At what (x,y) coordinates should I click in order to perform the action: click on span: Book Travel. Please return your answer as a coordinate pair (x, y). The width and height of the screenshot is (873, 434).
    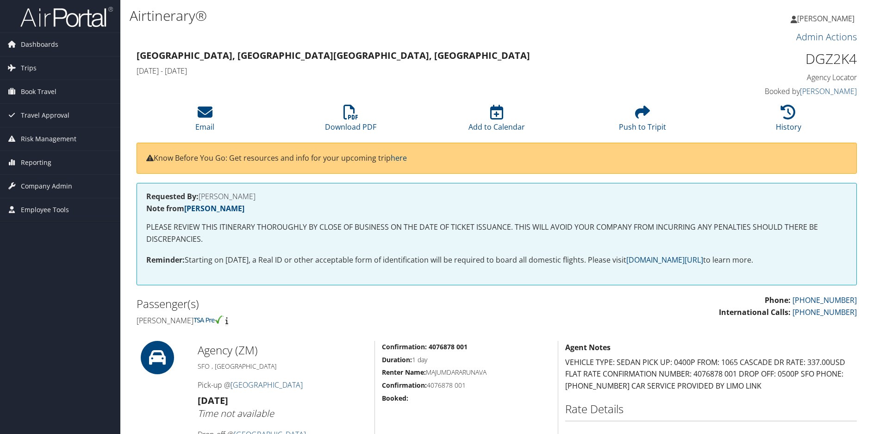
    Looking at the image, I should click on (38, 92).